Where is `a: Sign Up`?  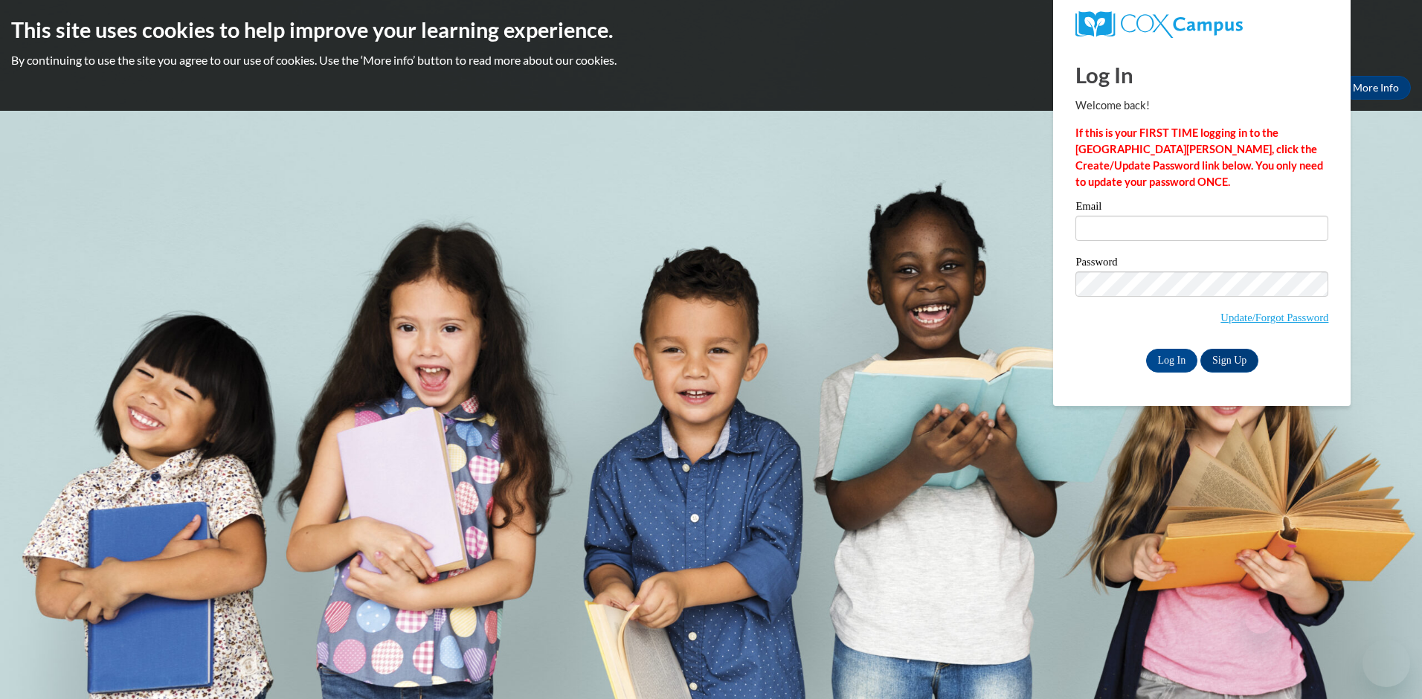 a: Sign Up is located at coordinates (1229, 361).